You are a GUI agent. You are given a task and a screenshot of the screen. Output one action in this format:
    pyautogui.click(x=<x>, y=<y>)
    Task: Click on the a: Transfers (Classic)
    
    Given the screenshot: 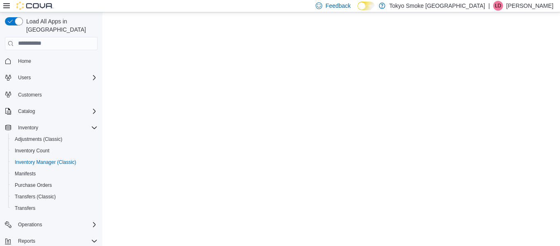 What is the action you would take?
    pyautogui.click(x=35, y=196)
    